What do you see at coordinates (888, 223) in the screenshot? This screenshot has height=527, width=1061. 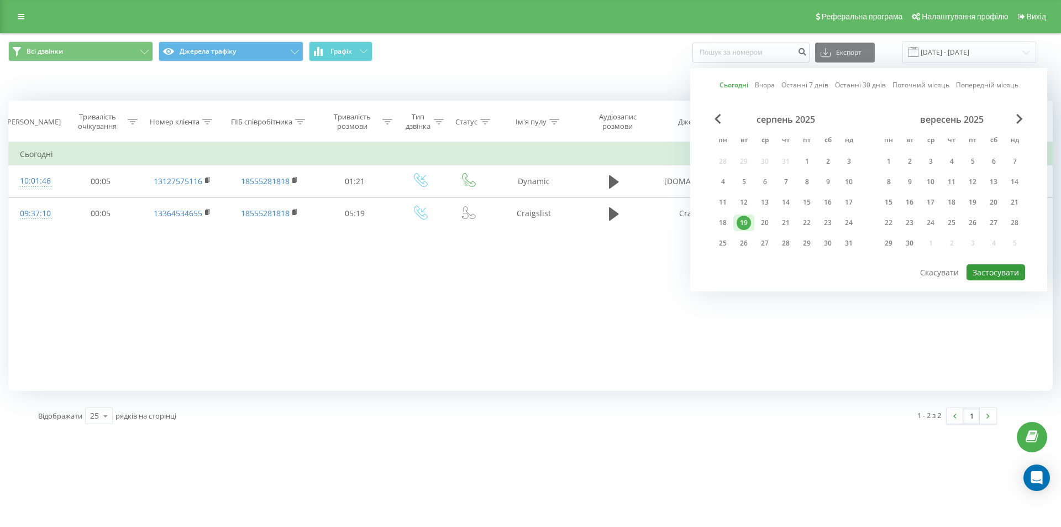 I see `div: 22` at bounding box center [888, 223].